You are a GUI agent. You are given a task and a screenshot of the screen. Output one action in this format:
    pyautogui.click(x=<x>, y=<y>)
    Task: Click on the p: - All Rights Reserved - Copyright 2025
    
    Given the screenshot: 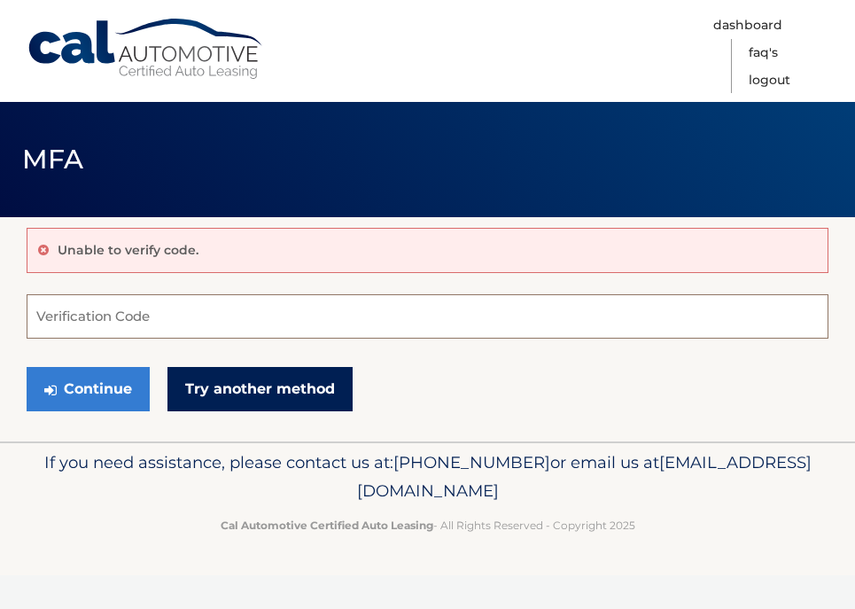 What is the action you would take?
    pyautogui.click(x=427, y=525)
    